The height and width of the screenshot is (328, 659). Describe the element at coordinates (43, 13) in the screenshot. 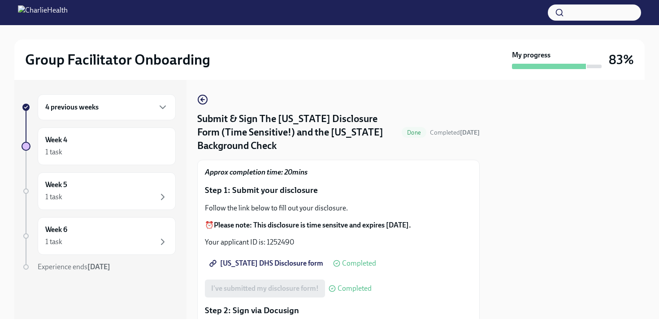

I see `img: CharlieHealth` at that location.